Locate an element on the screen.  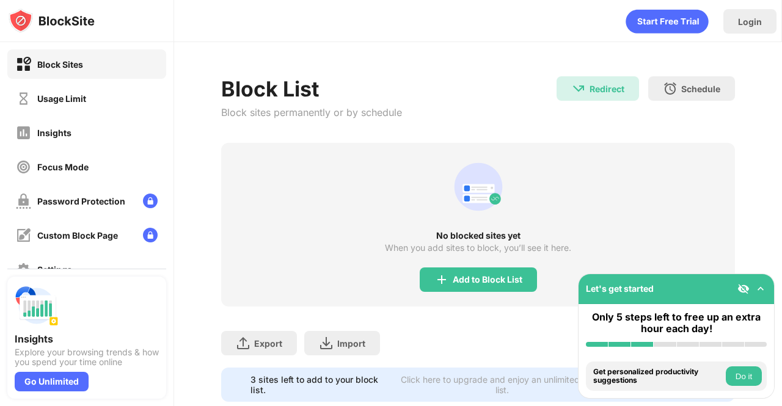
div: Schedule is located at coordinates (701, 89).